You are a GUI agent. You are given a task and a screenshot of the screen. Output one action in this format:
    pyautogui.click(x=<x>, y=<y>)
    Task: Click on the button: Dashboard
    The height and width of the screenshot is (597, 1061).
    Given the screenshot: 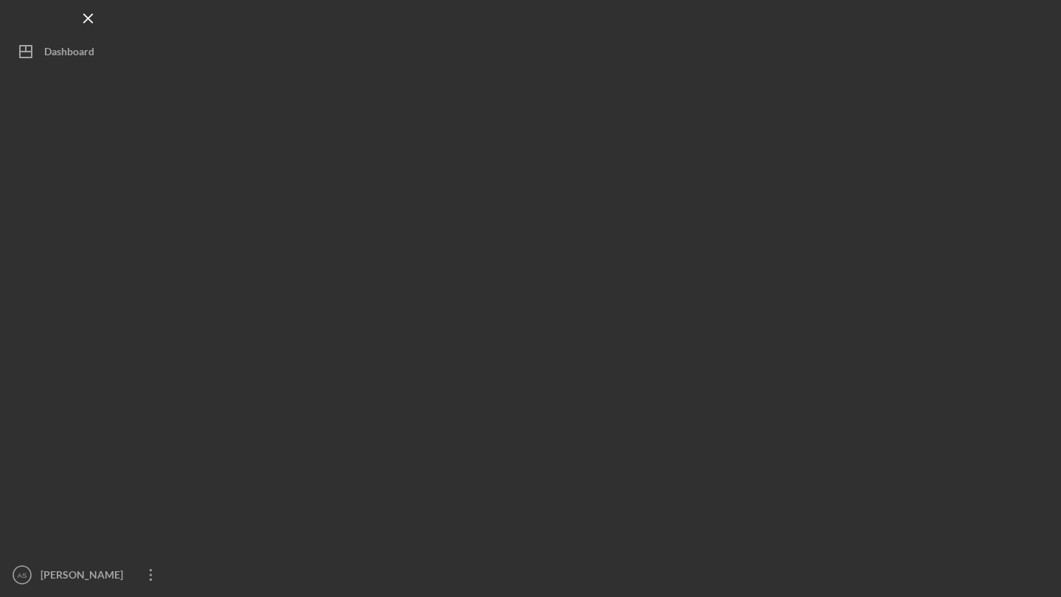 What is the action you would take?
    pyautogui.click(x=88, y=52)
    